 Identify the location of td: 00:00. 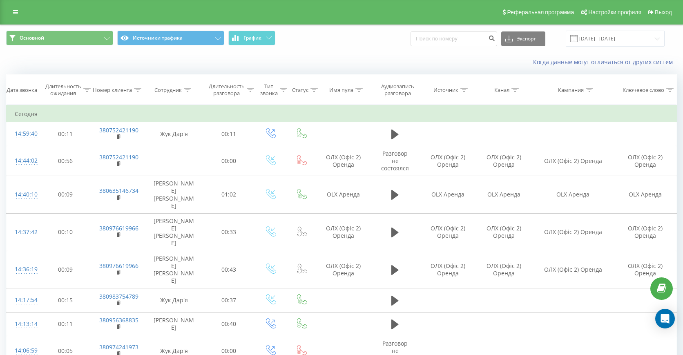
(228, 161).